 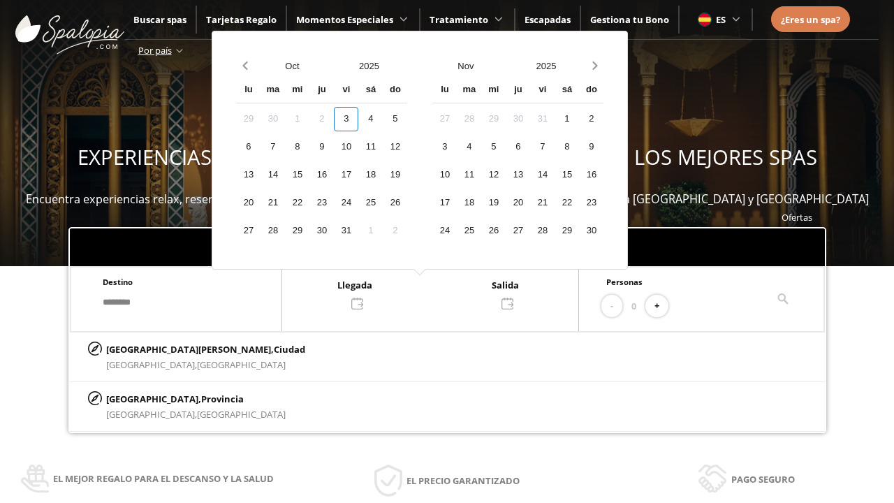 I want to click on div: 1, so click(x=567, y=119).